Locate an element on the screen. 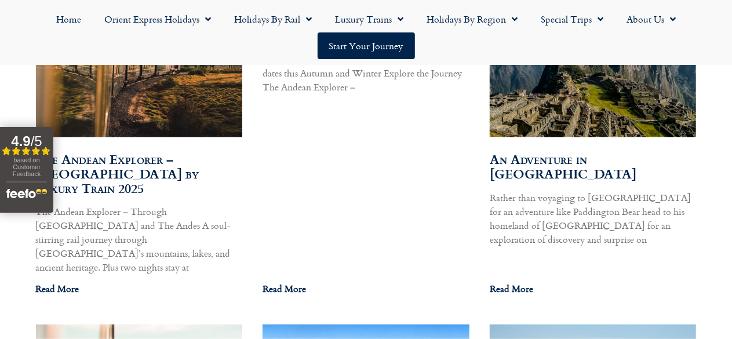 This screenshot has height=339, width=732. a: Home is located at coordinates (68, 19).